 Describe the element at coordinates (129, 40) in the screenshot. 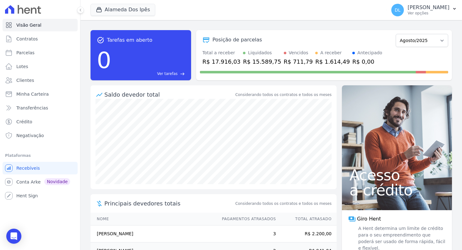

I see `span: Tarefas em aberto` at that location.